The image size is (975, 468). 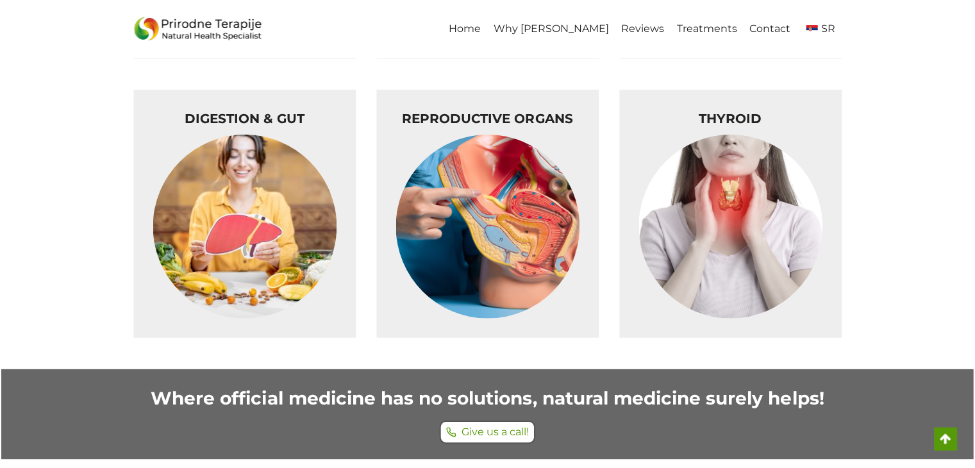 What do you see at coordinates (818, 29) in the screenshot?
I see `a: sr_RSSR` at bounding box center [818, 29].